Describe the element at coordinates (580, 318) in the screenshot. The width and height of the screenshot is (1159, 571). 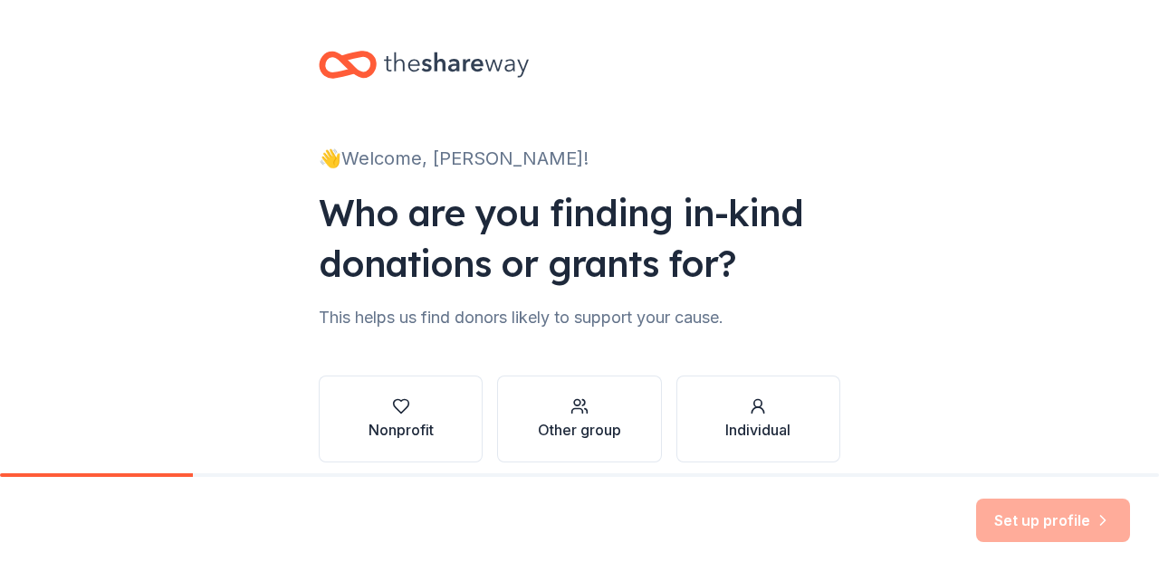
I see `div: This helps us find donors likely to support your cause.` at that location.